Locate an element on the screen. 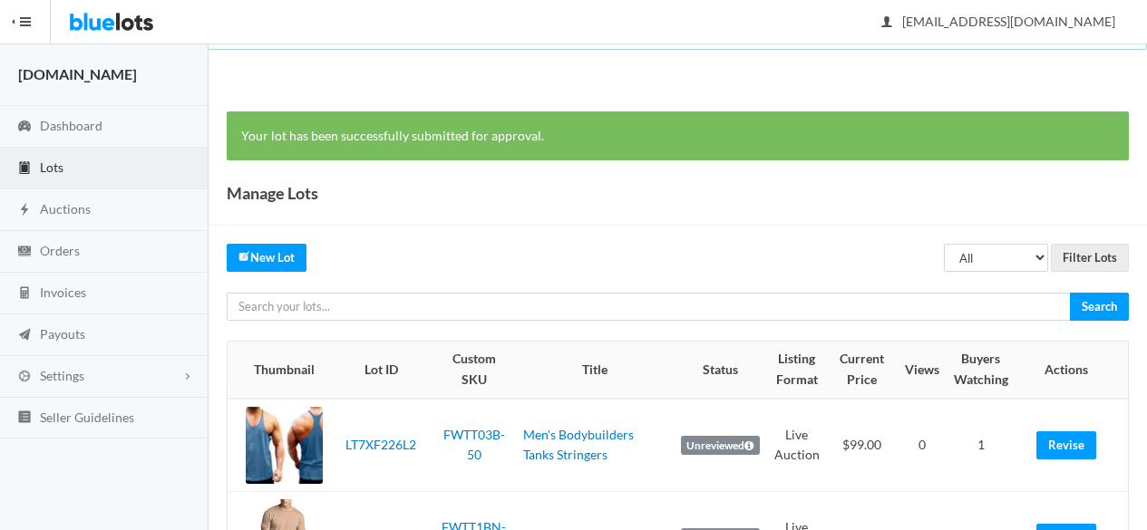 The width and height of the screenshot is (1147, 530). span: Dashboard is located at coordinates (71, 125).